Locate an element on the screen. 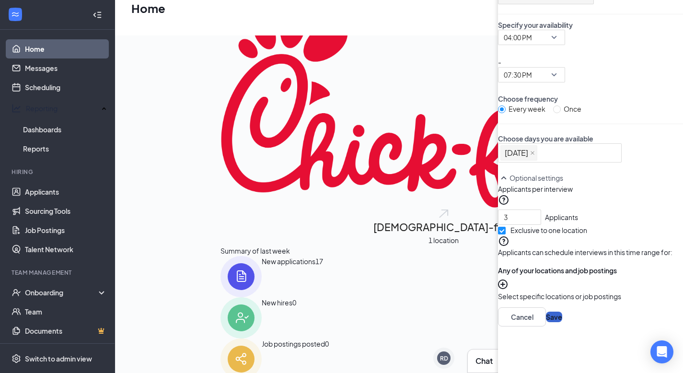  a: DocumentsCrown is located at coordinates (66, 331).